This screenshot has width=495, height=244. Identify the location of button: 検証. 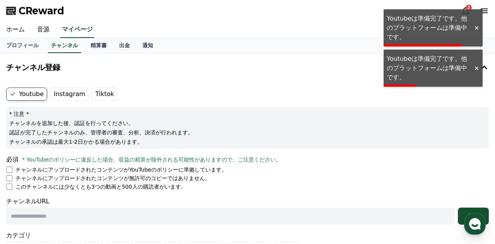
(474, 216).